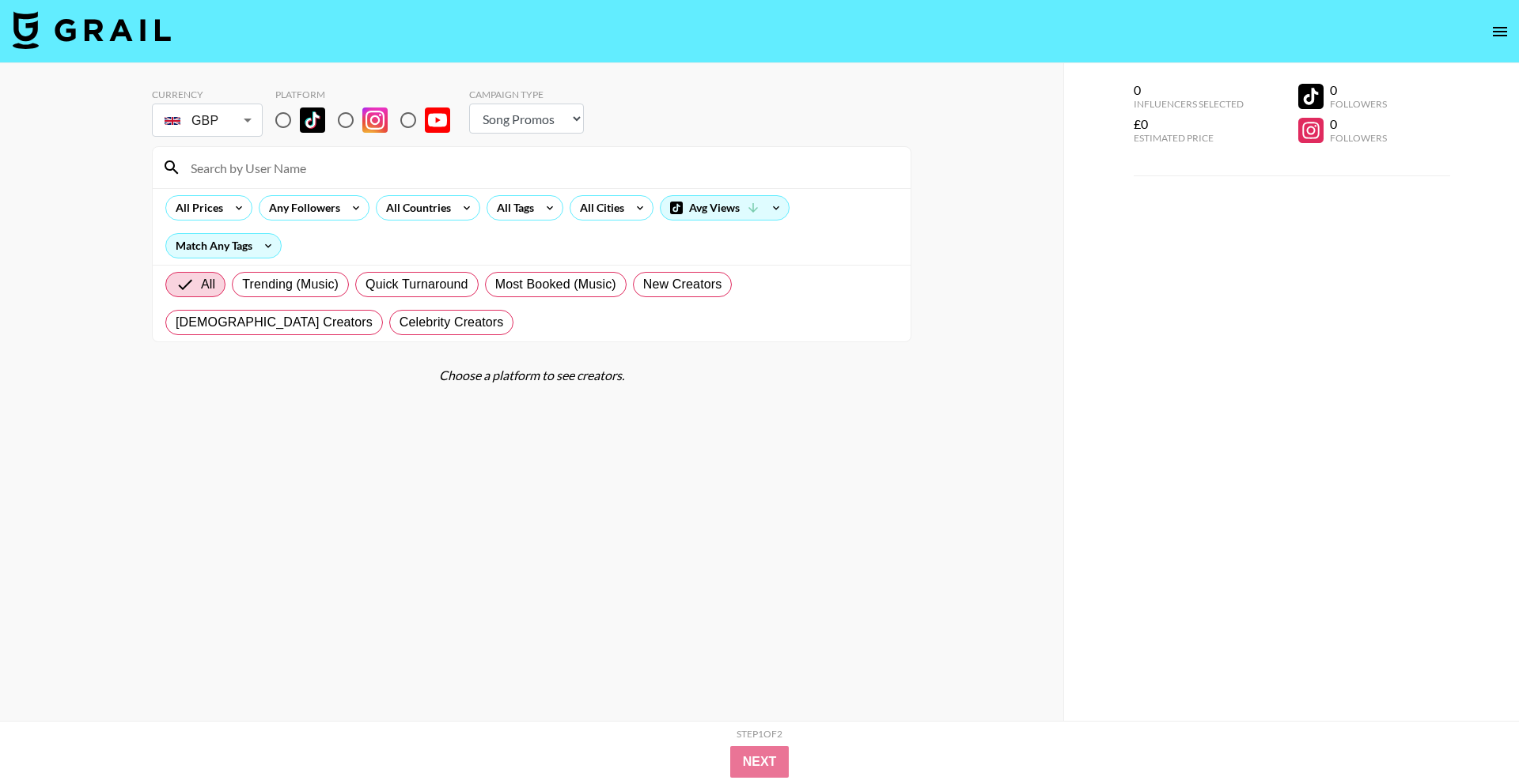  Describe the element at coordinates (290, 284) in the screenshot. I see `span: Trending (Music)` at that location.